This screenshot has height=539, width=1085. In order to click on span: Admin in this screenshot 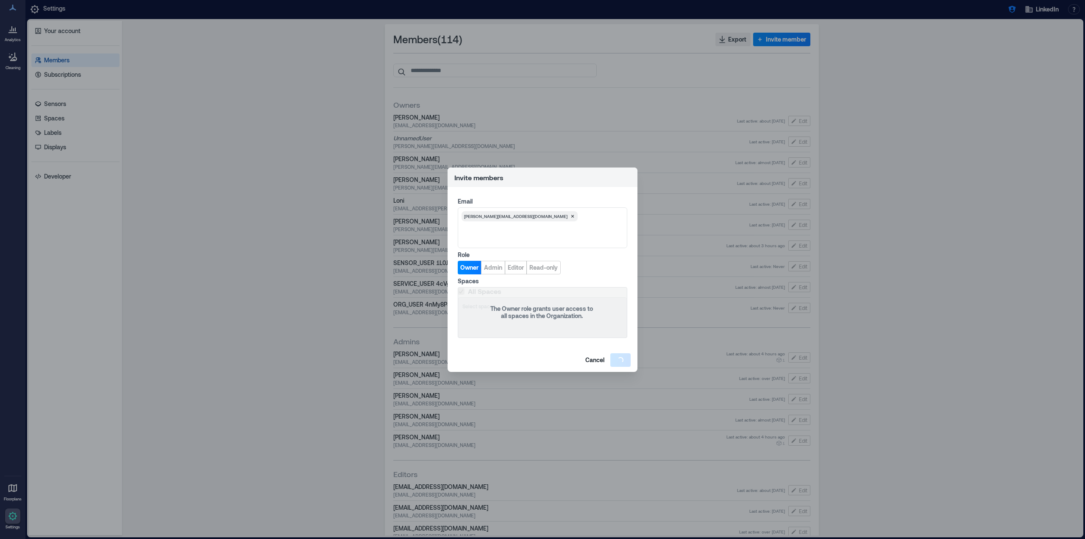, I will do `click(493, 267)`.